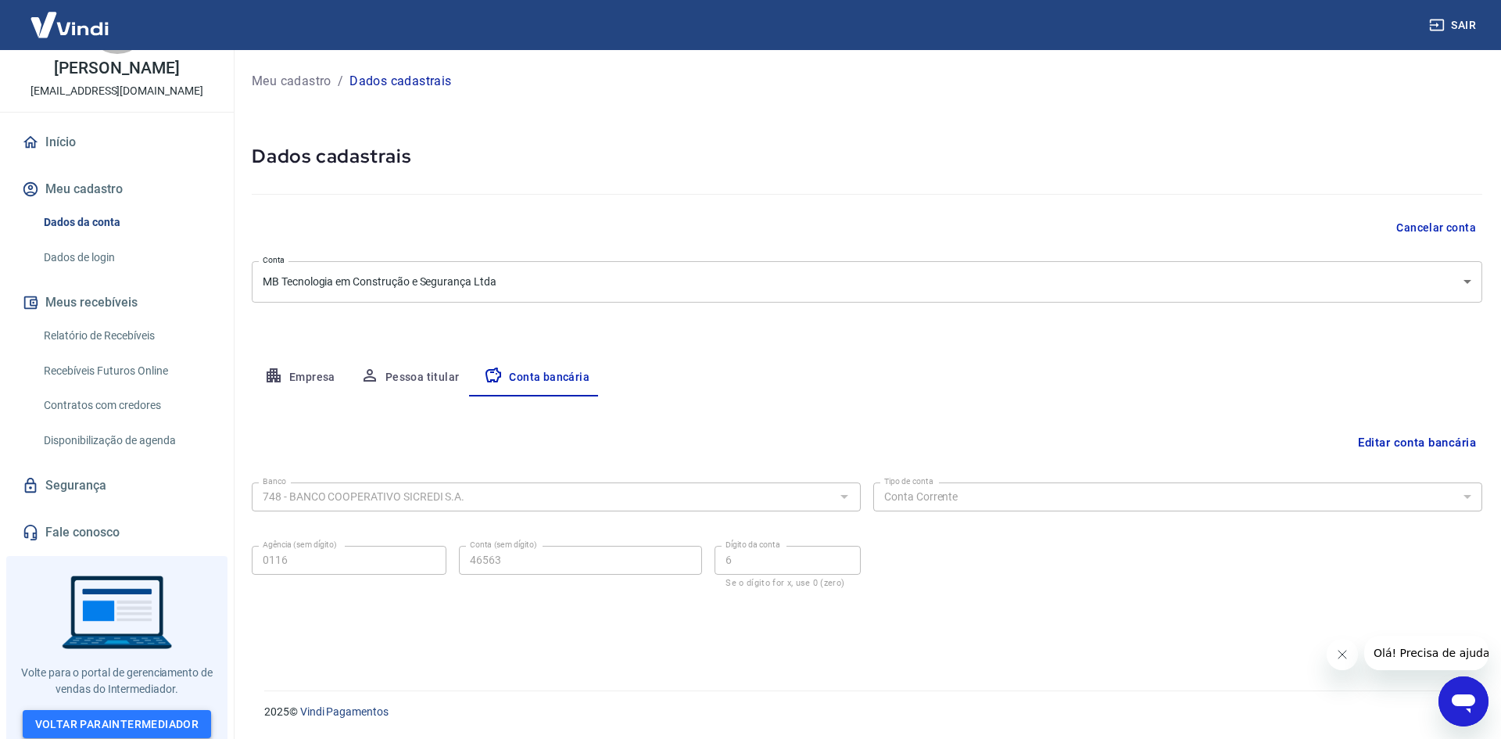 The image size is (1501, 739). I want to click on p: 2025 ©, so click(864, 712).